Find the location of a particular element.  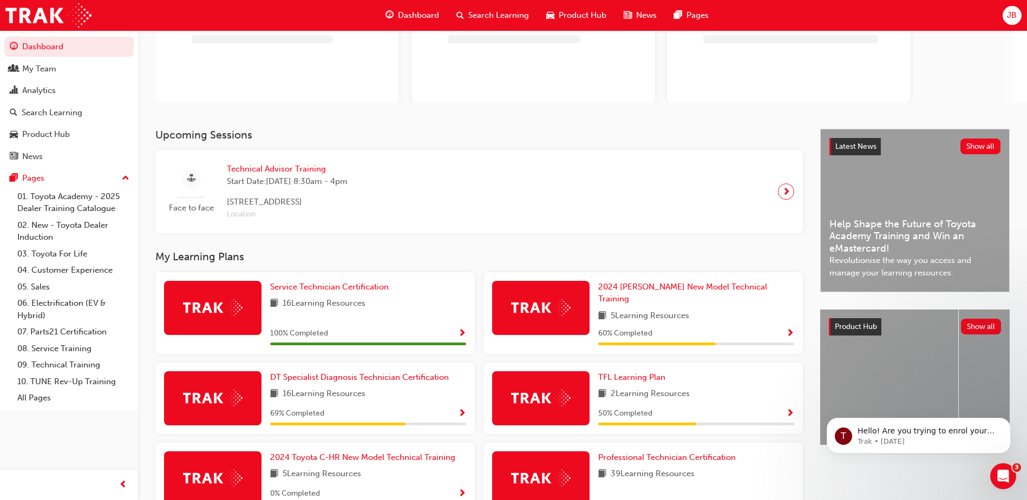

a: 04. Customer Experience is located at coordinates (73, 270).